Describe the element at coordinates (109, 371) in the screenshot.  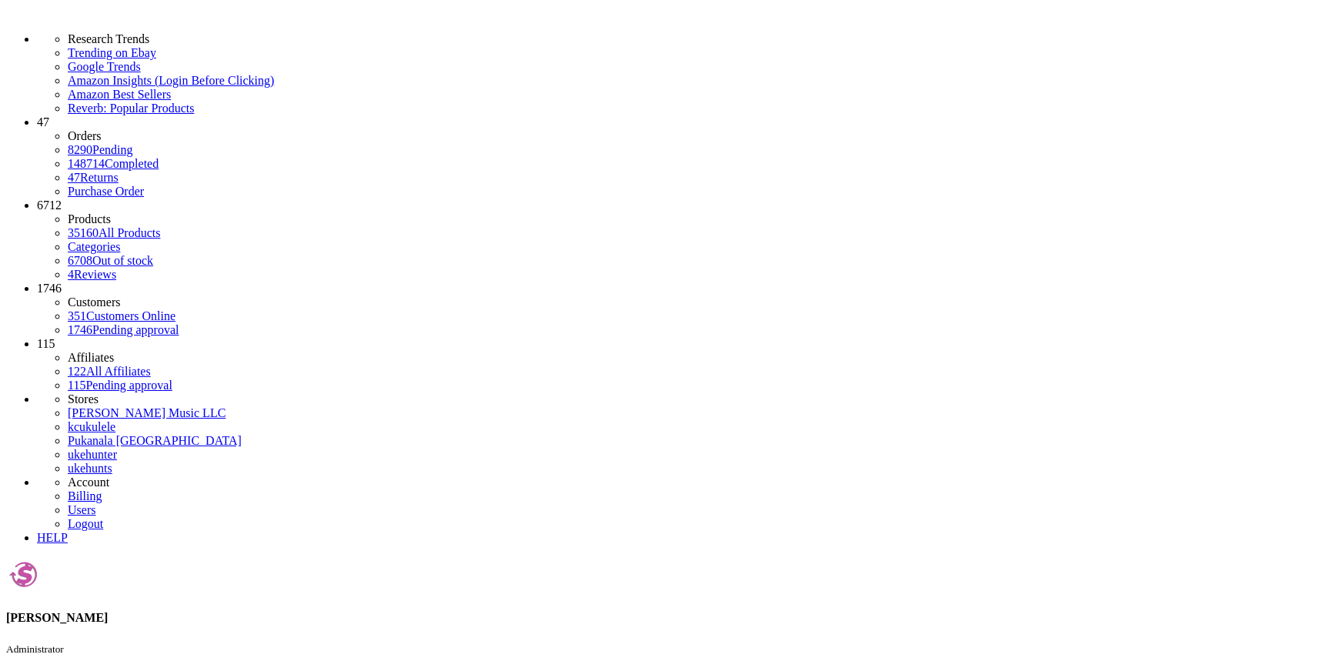
I see `a: 122All Affiliates` at that location.